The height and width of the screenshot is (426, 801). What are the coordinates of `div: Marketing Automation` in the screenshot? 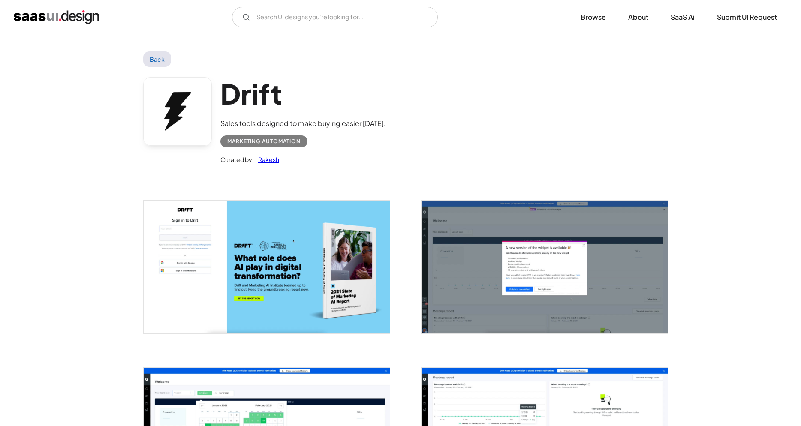 It's located at (264, 141).